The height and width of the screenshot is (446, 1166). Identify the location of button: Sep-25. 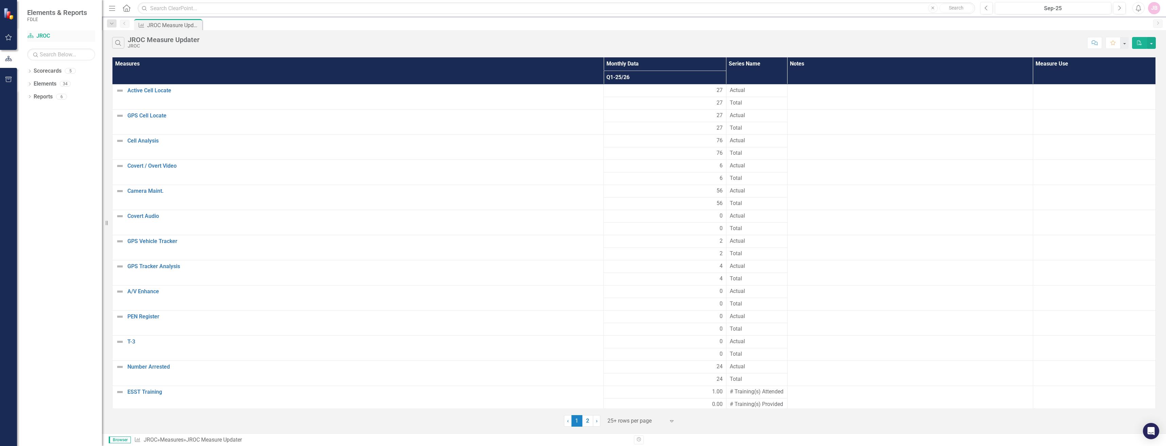
(1053, 8).